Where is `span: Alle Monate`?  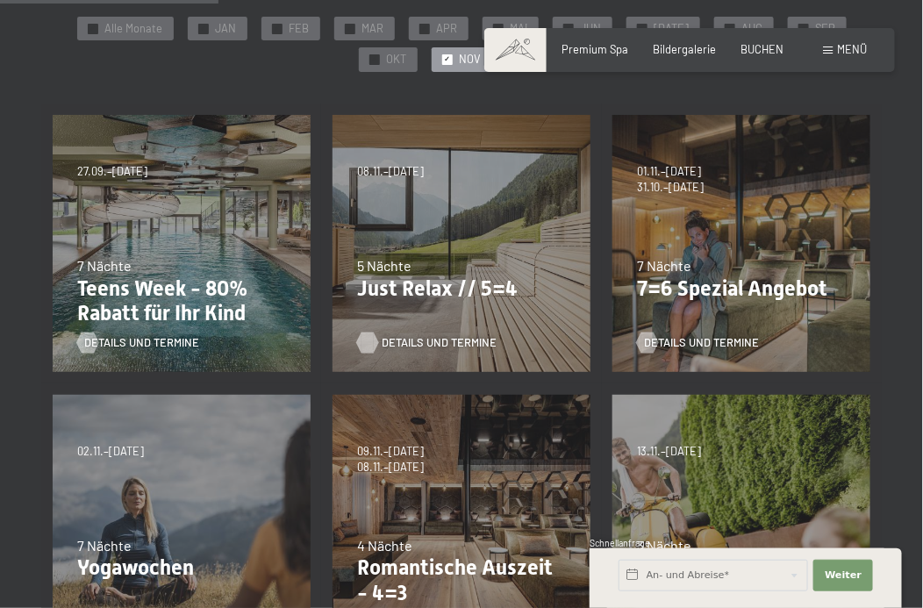 span: Alle Monate is located at coordinates (134, 29).